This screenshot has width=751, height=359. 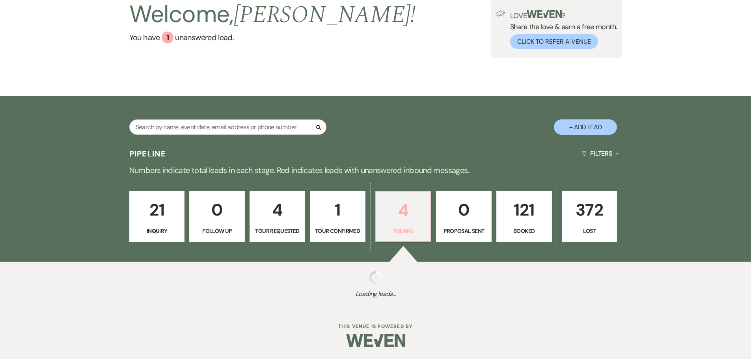 What do you see at coordinates (544, 14) in the screenshot?
I see `img: weven-logo-green.svg` at bounding box center [544, 14].